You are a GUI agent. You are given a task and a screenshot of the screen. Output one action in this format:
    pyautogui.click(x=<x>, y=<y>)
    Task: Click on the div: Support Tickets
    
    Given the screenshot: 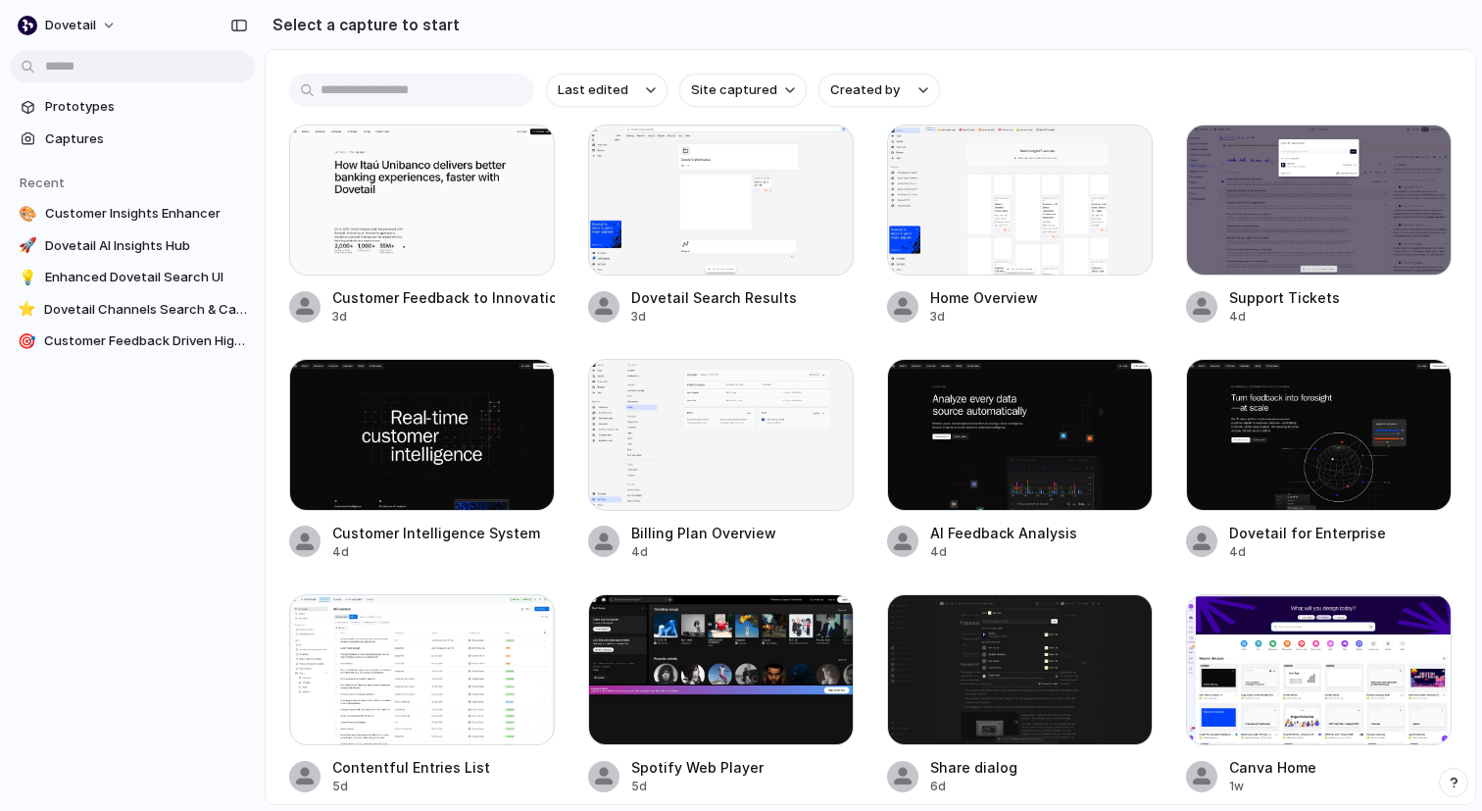 What is the action you would take?
    pyautogui.click(x=1284, y=297)
    